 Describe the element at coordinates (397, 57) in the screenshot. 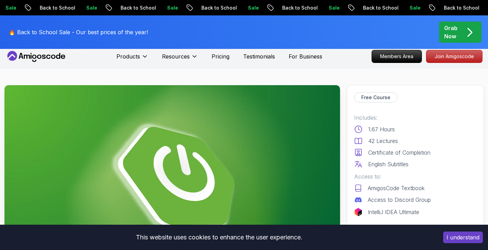

I see `p: Members Area` at that location.